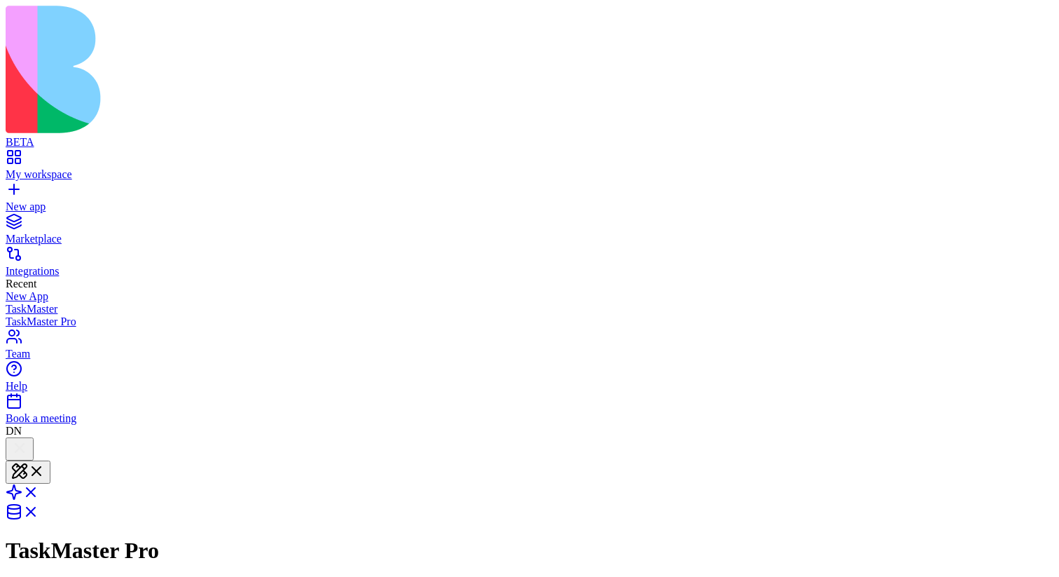 This screenshot has height=577, width=1059. Describe the element at coordinates (530, 354) in the screenshot. I see `div: Team` at that location.